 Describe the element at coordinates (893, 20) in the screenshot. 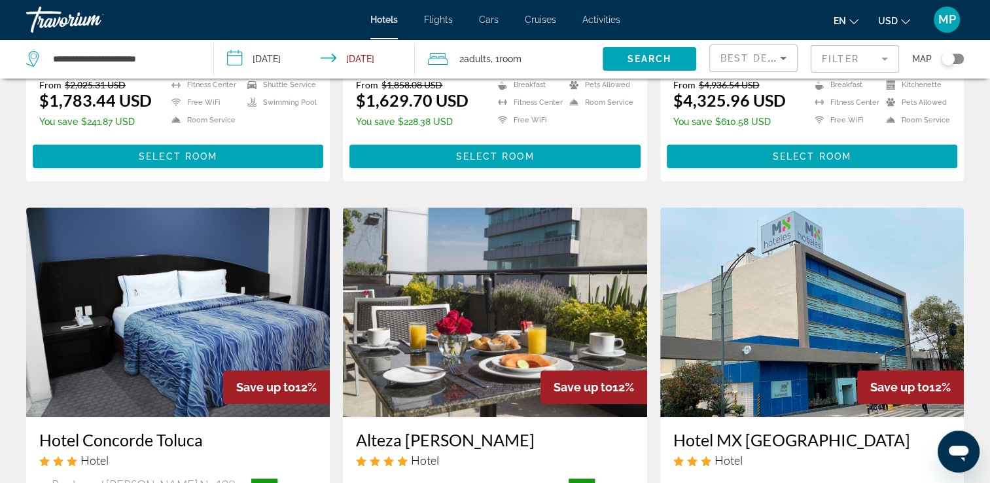

I see `button: Change currency` at that location.